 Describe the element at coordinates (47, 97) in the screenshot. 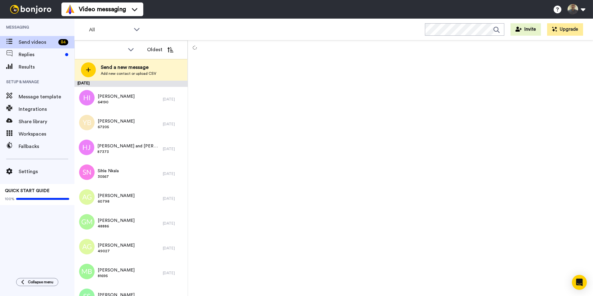

I see `span: Message template` at that location.